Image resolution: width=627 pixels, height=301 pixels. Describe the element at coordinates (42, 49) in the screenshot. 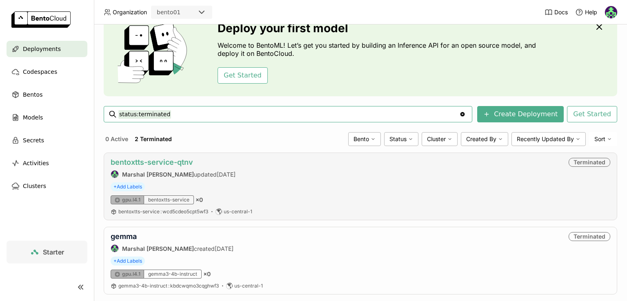

I see `span: Deployments` at that location.